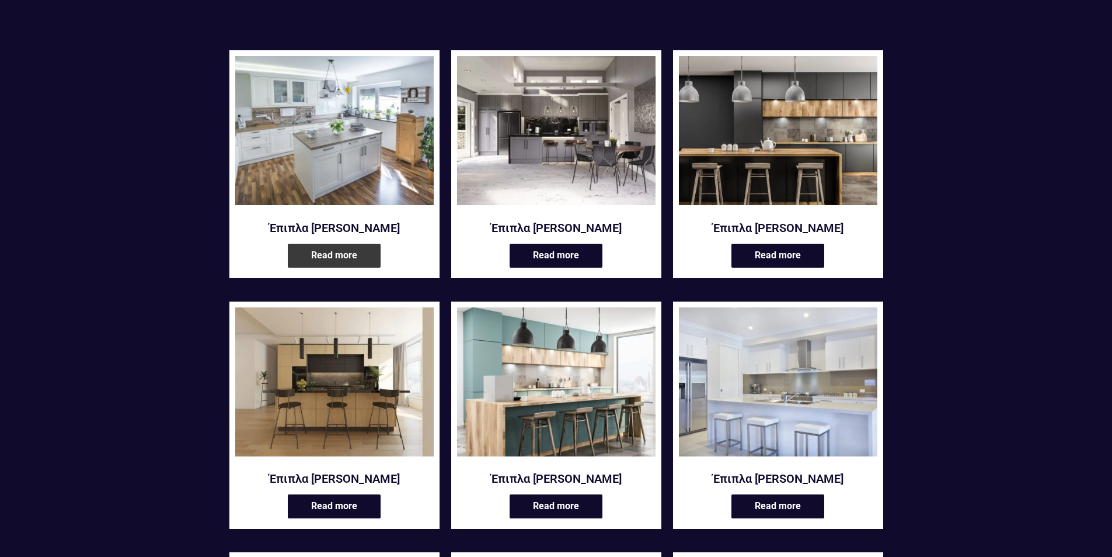 This screenshot has height=557, width=1112. Describe the element at coordinates (556, 506) in the screenshot. I see `a: Read more about “Έπιπλα κουζίνας Beibu”` at that location.